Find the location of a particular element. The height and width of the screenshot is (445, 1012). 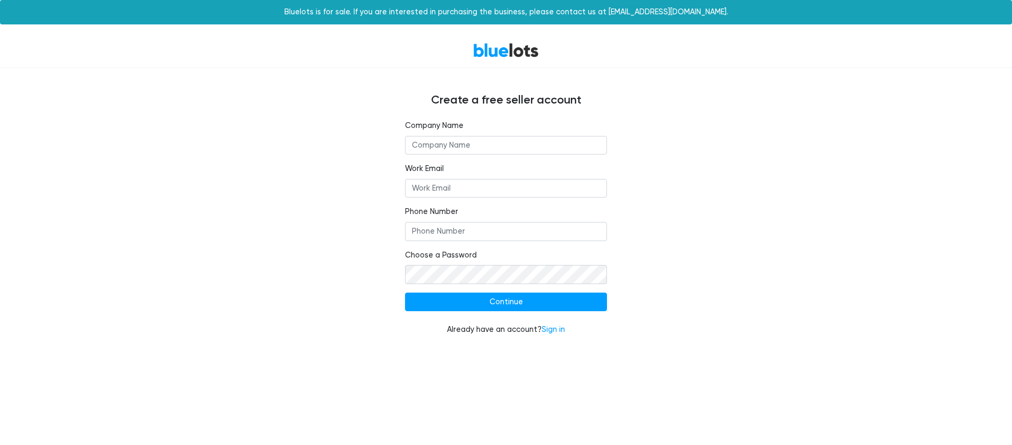

h4: Create a free seller account is located at coordinates (506, 100).